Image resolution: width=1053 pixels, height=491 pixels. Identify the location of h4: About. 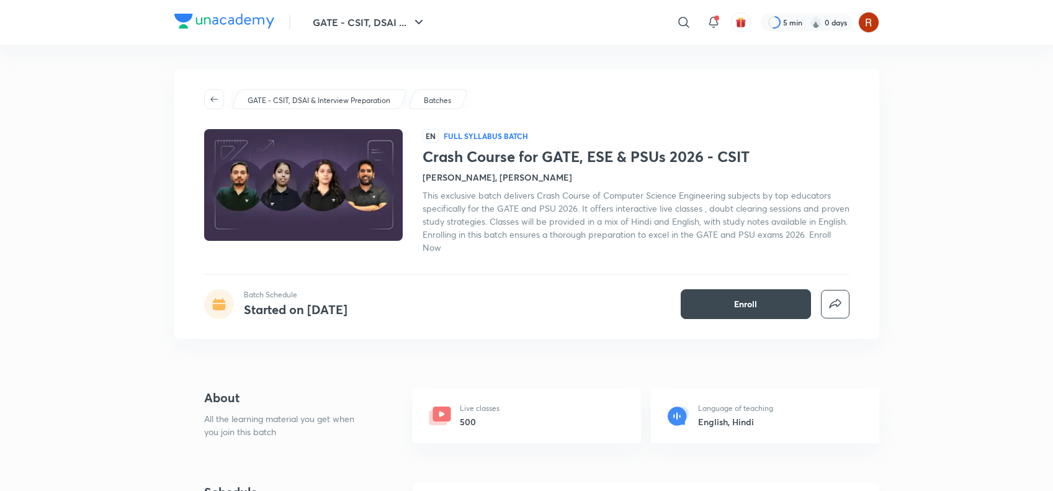
(289, 398).